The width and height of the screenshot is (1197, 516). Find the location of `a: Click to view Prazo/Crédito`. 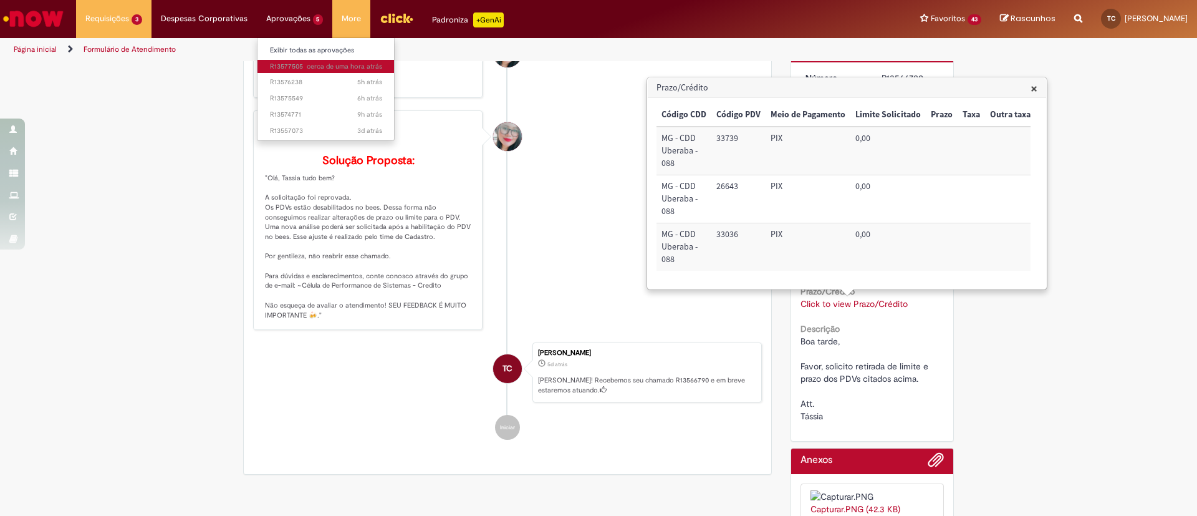

a: Click to view Prazo/Crédito is located at coordinates (854, 304).